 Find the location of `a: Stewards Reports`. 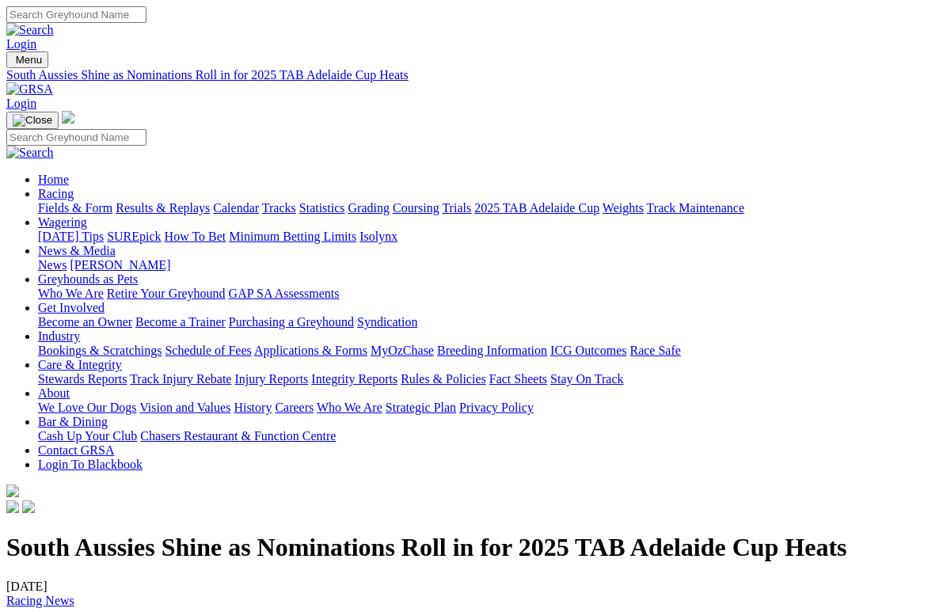

a: Stewards Reports is located at coordinates (82, 378).